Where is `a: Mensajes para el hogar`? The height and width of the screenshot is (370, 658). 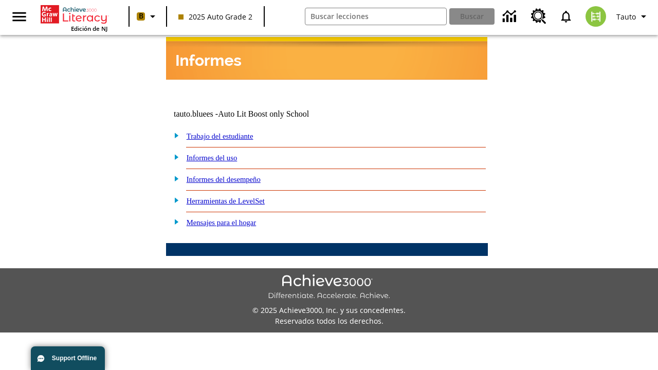 a: Mensajes para el hogar is located at coordinates (222, 223).